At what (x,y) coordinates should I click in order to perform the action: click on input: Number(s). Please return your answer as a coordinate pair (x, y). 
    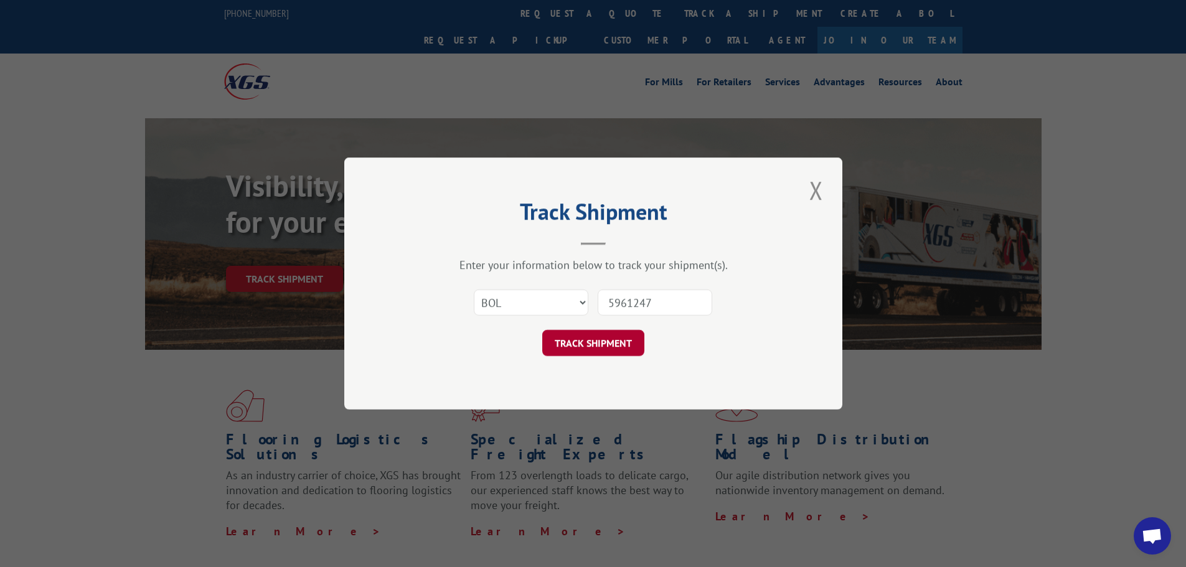
    Looking at the image, I should click on (655, 303).